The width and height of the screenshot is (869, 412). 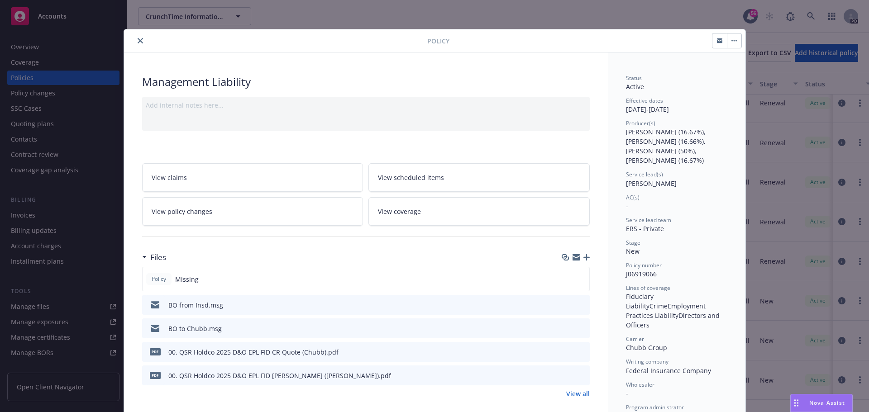 What do you see at coordinates (578, 394) in the screenshot?
I see `a: View all` at bounding box center [578, 394].